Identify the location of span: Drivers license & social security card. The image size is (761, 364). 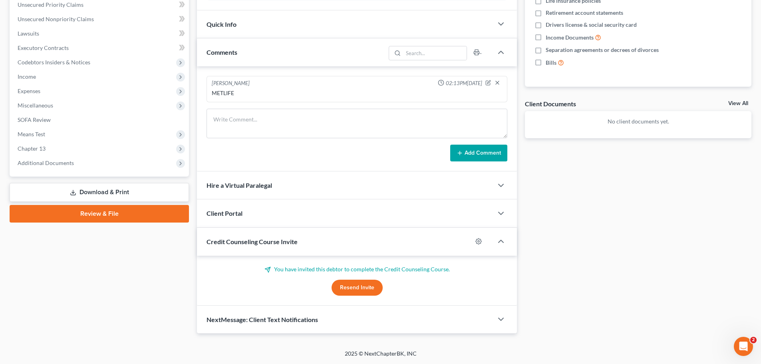
(591, 25).